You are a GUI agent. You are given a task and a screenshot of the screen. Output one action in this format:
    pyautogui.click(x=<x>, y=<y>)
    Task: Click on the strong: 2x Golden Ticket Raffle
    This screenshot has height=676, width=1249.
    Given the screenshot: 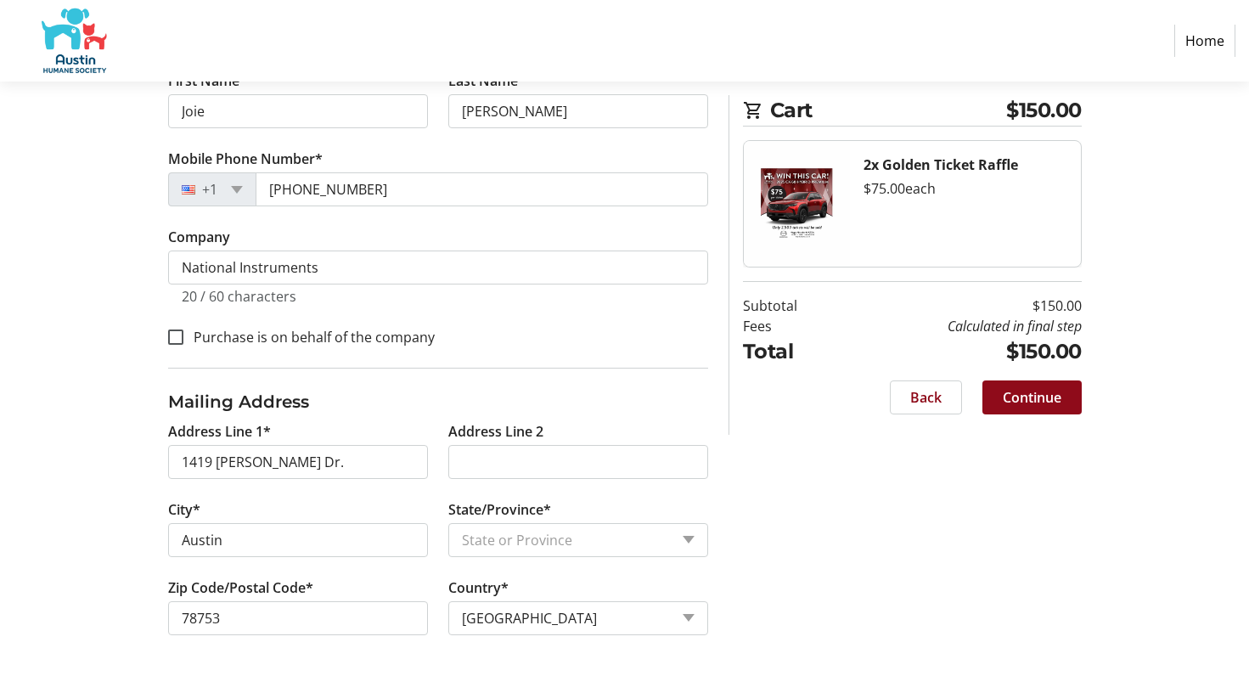 What is the action you would take?
    pyautogui.click(x=941, y=165)
    